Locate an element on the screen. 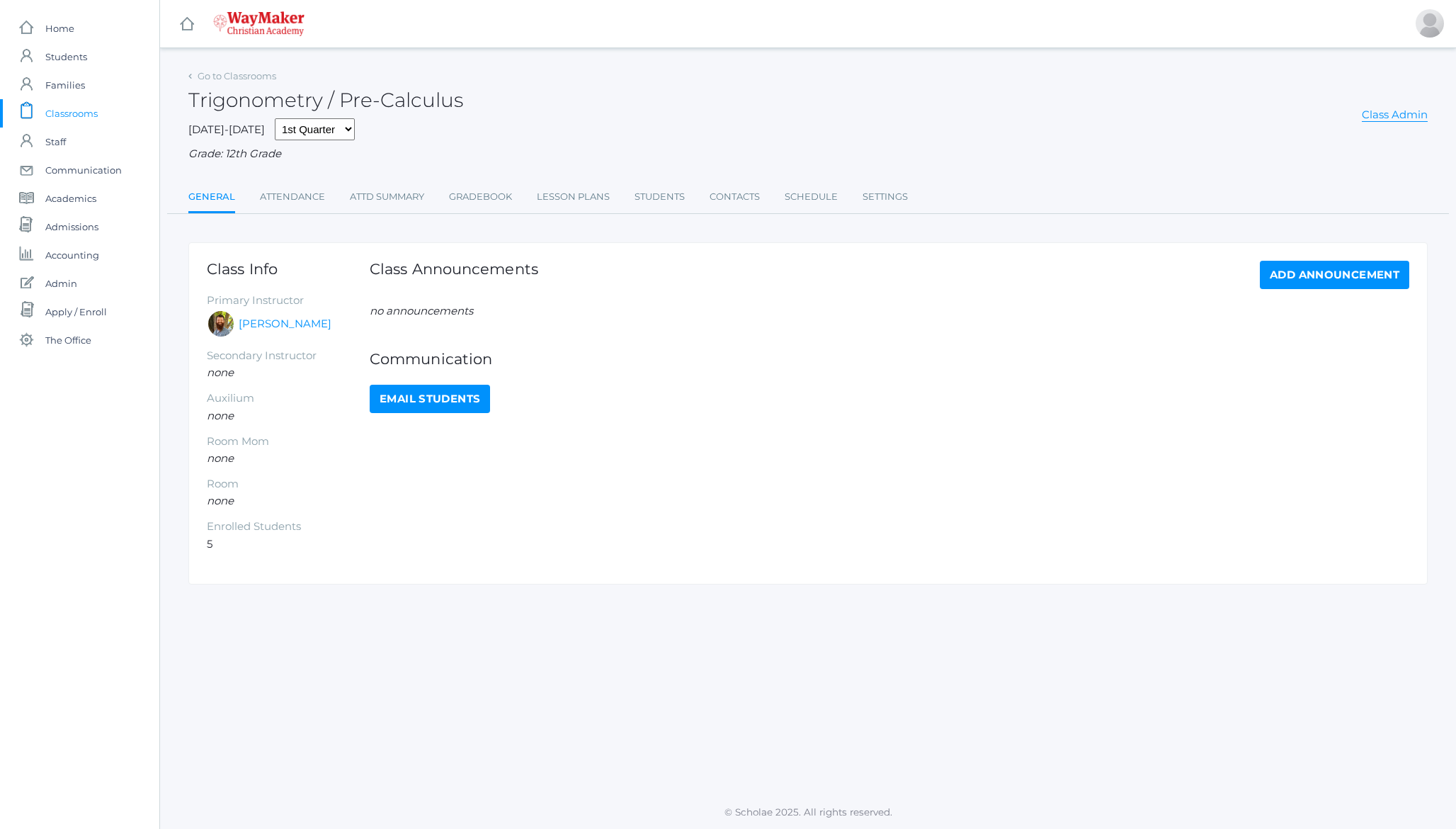  a: Schedule is located at coordinates (811, 197).